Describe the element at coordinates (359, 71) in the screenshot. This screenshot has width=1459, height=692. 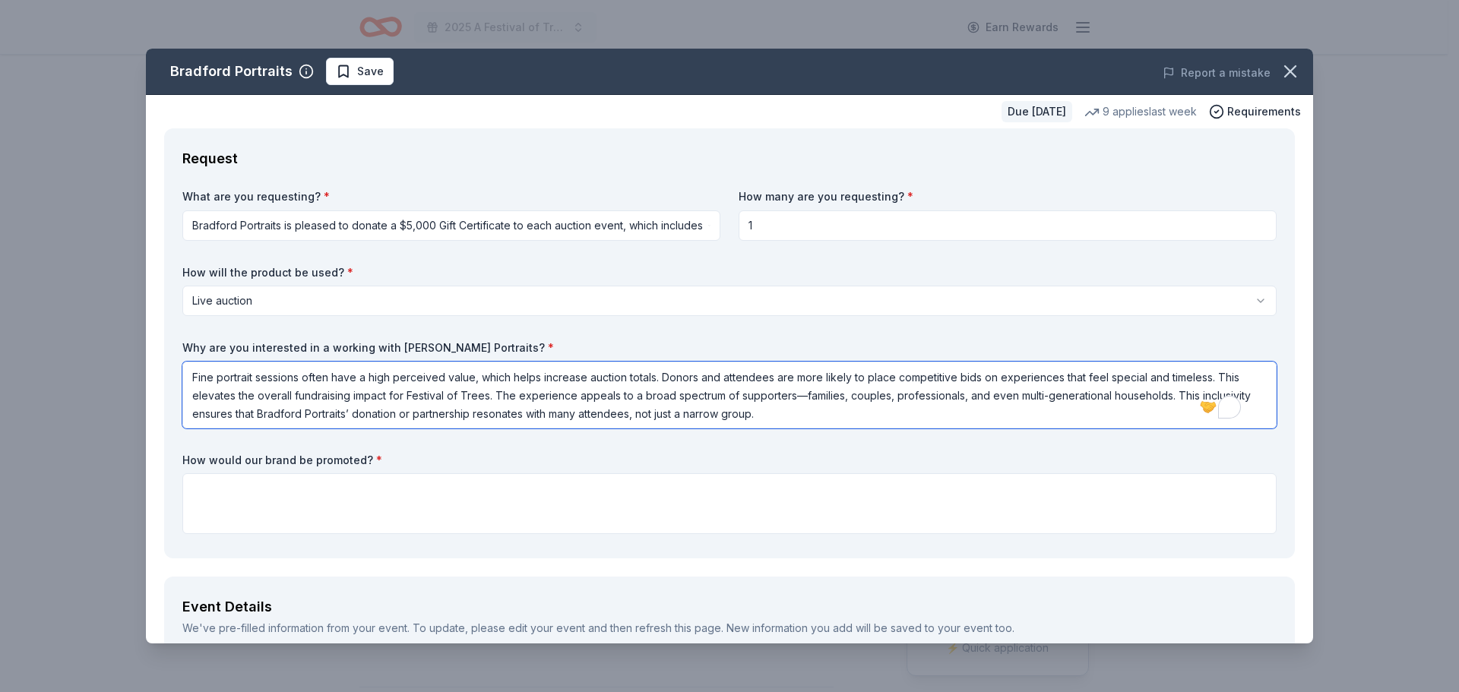
I see `button: Save` at that location.